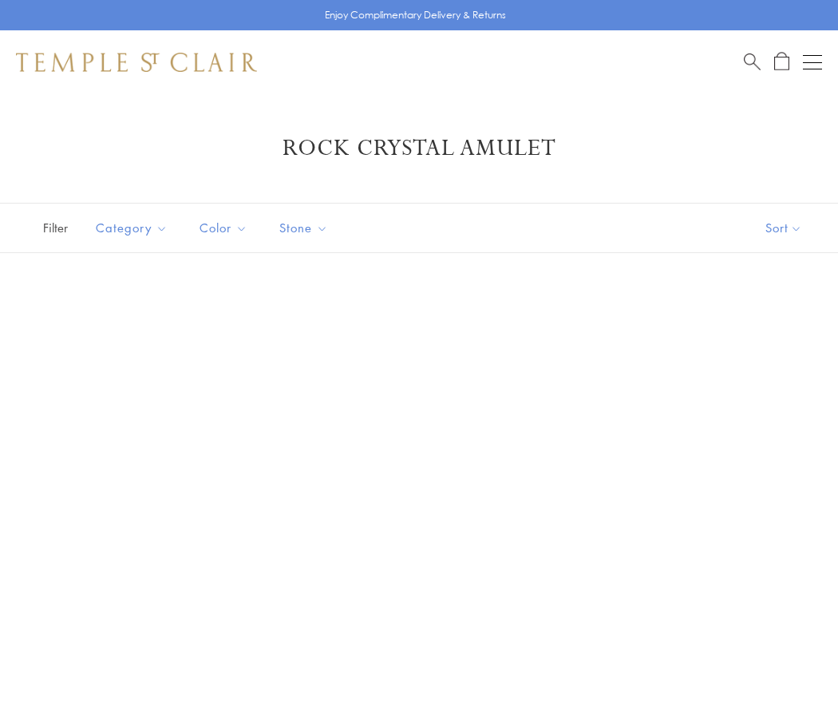 Image resolution: width=838 pixels, height=709 pixels. Describe the element at coordinates (225, 228) in the screenshot. I see `span: Color` at that location.